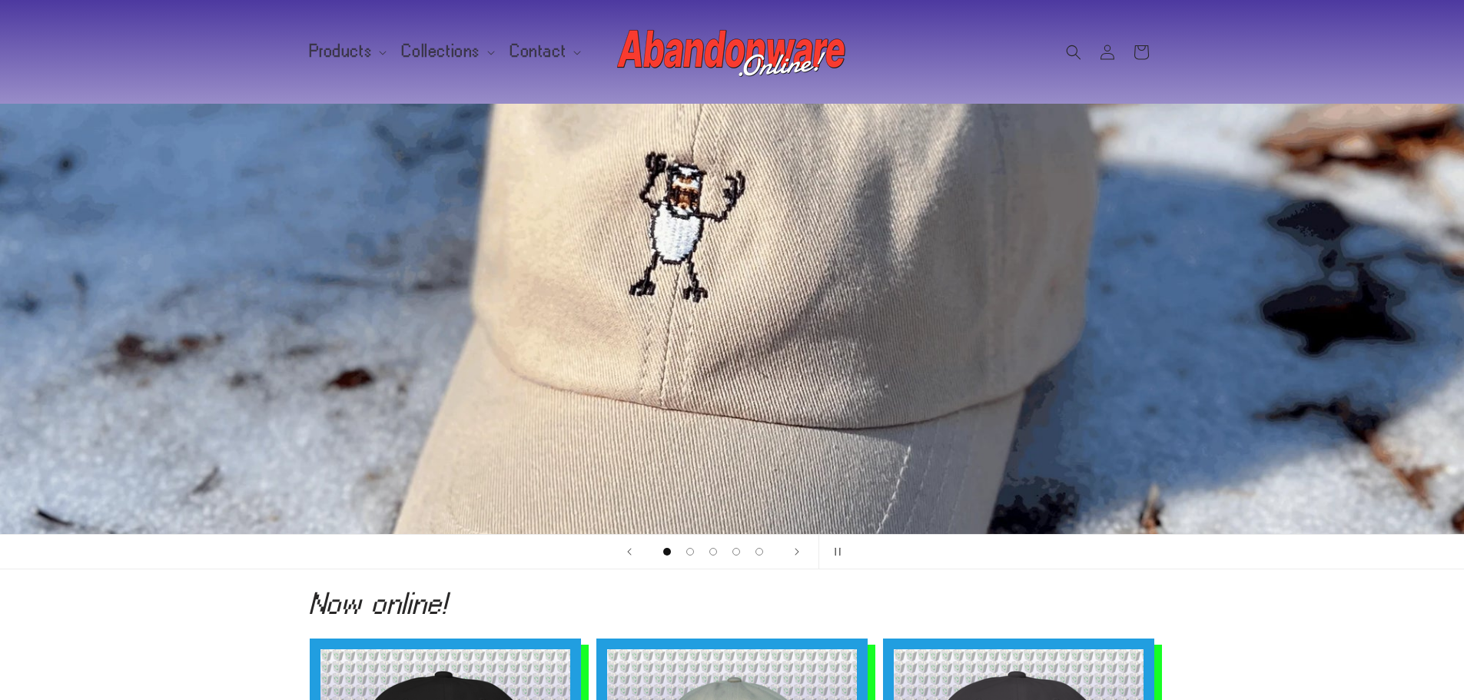 The height and width of the screenshot is (700, 1464). I want to click on button: Load slide 5 of 5, so click(759, 552).